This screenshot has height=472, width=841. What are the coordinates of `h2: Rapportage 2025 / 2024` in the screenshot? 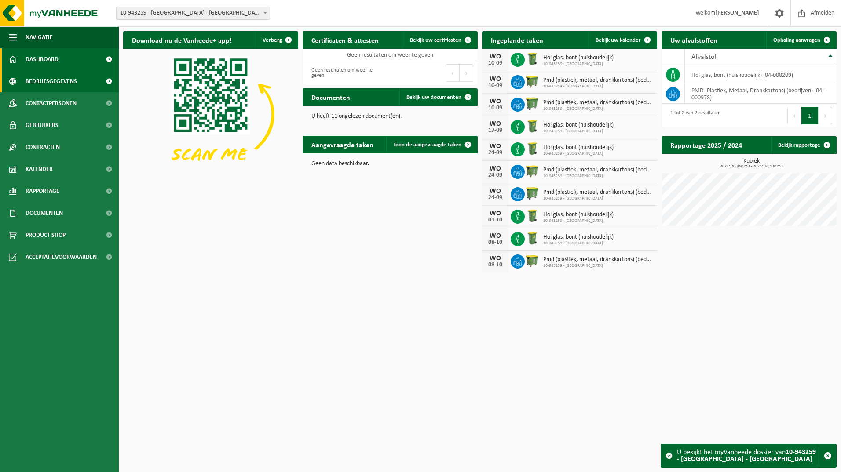 It's located at (706, 145).